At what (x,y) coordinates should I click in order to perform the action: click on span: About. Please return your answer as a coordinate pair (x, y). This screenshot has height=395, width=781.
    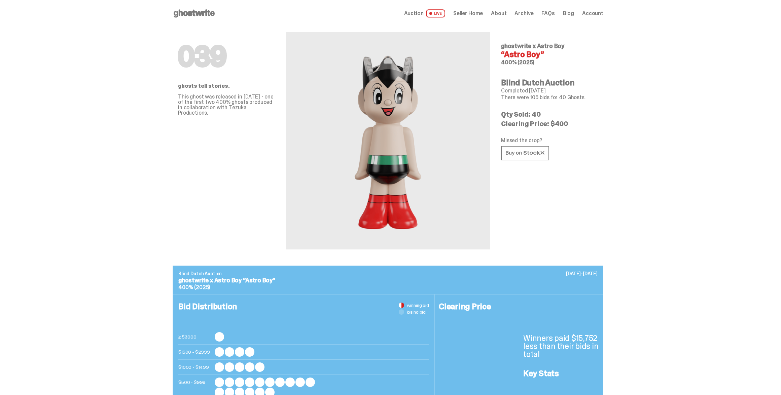
    Looking at the image, I should click on (498, 13).